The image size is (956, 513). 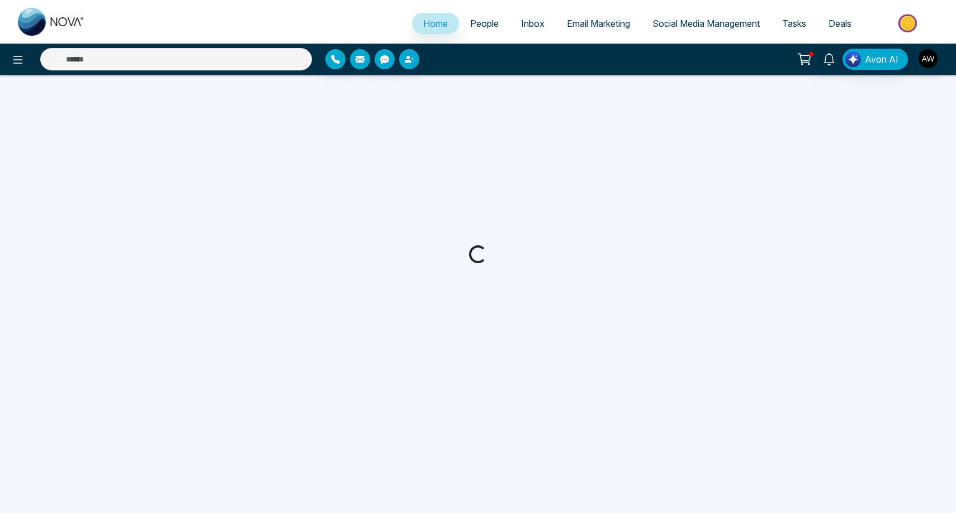 What do you see at coordinates (533, 23) in the screenshot?
I see `a: Inbox` at bounding box center [533, 23].